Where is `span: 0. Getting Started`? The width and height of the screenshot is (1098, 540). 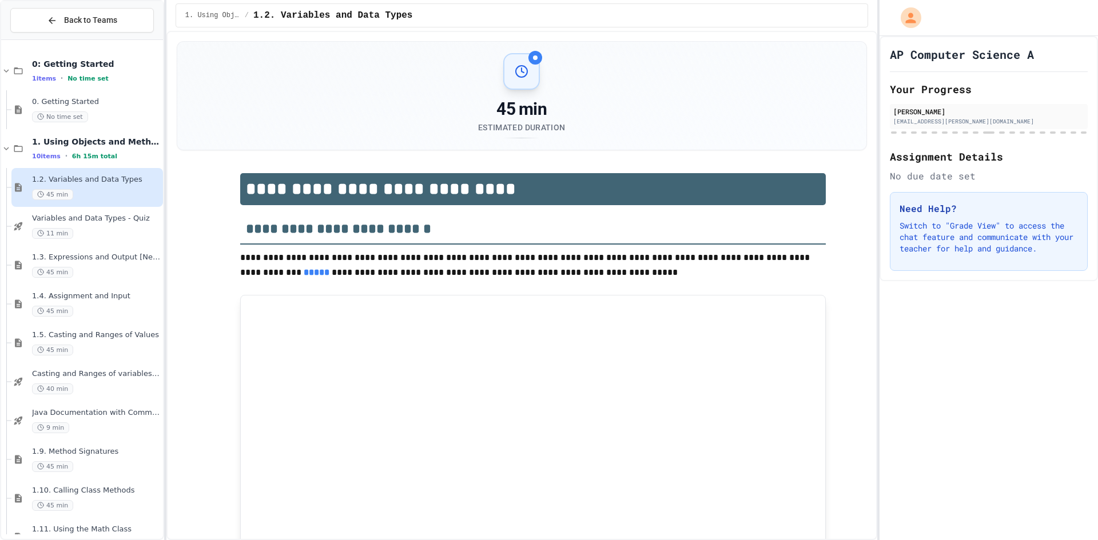
span: 0. Getting Started is located at coordinates (96, 102).